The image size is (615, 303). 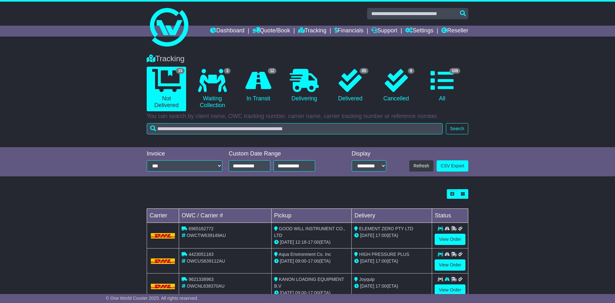 I want to click on span: 3, so click(x=227, y=71).